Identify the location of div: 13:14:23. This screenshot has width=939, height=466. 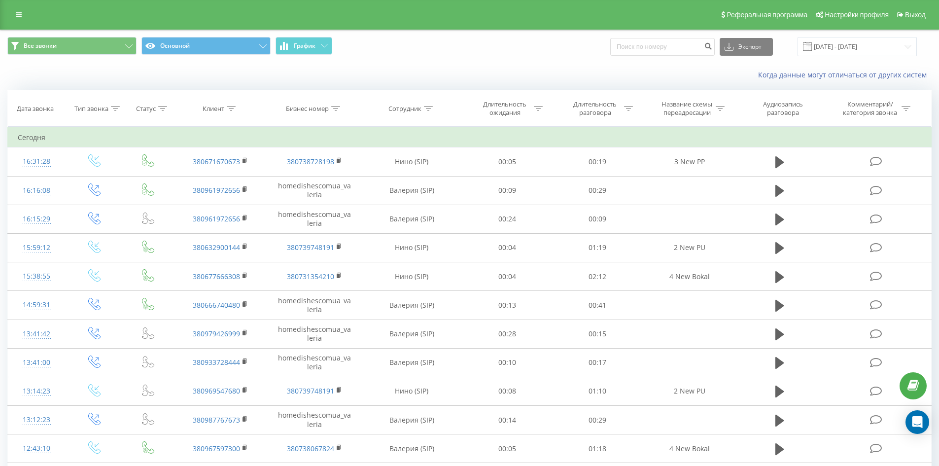
(36, 391).